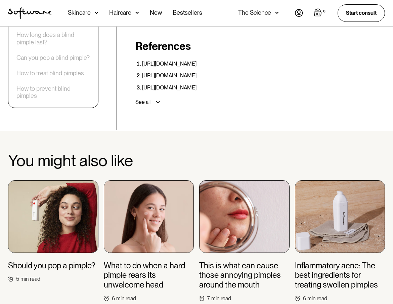 This screenshot has width=393, height=304. I want to click on h2: References, so click(260, 46).